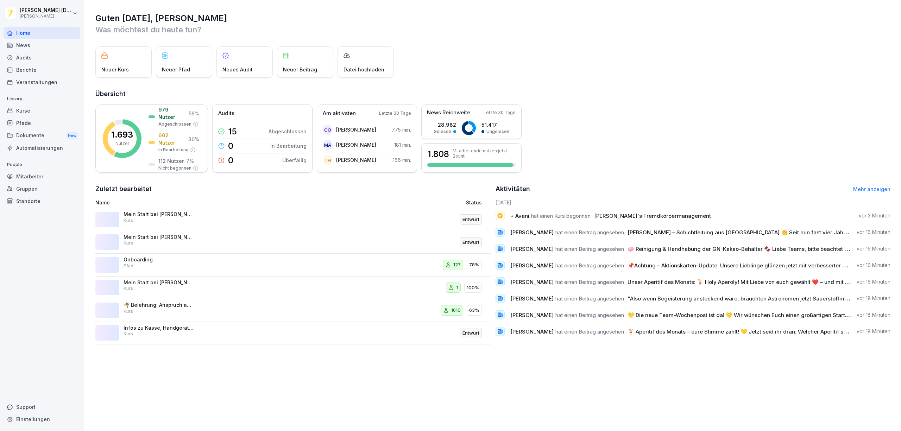  I want to click on a: Mehr anzeigen, so click(871, 189).